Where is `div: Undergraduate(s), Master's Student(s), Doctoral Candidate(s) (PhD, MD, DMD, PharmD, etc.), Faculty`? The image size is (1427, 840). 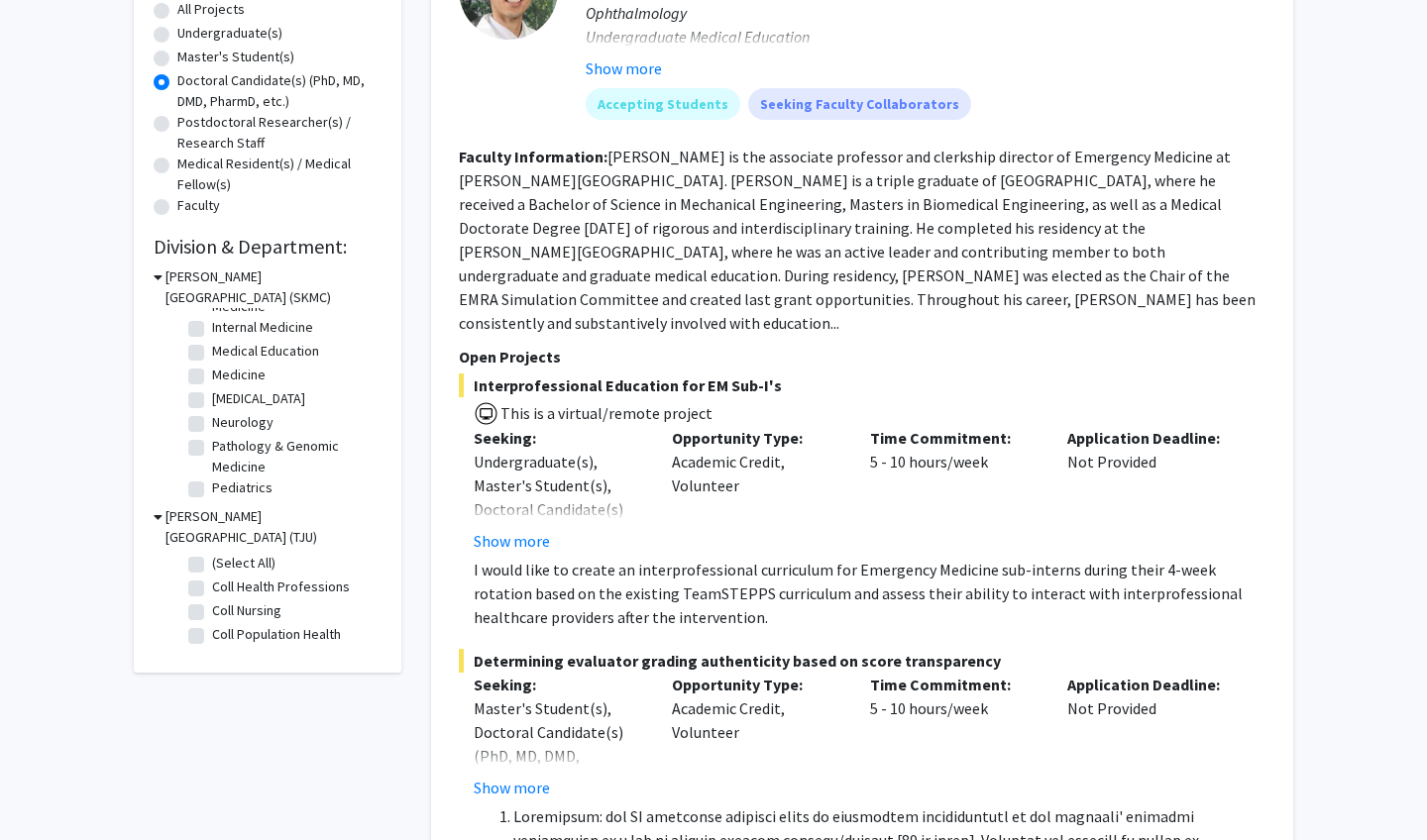
div: Undergraduate(s), Master's Student(s), Doctoral Candidate(s) (PhD, MD, DMD, PharmD, etc.), Faculty is located at coordinates (558, 509).